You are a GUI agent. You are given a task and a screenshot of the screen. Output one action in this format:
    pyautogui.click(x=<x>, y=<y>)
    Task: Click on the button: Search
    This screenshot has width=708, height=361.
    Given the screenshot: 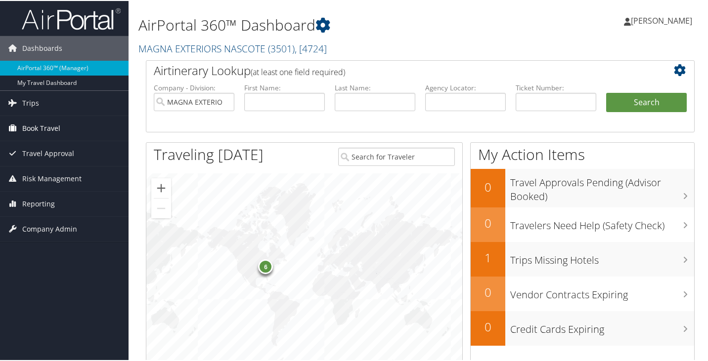 What is the action you would take?
    pyautogui.click(x=646, y=102)
    